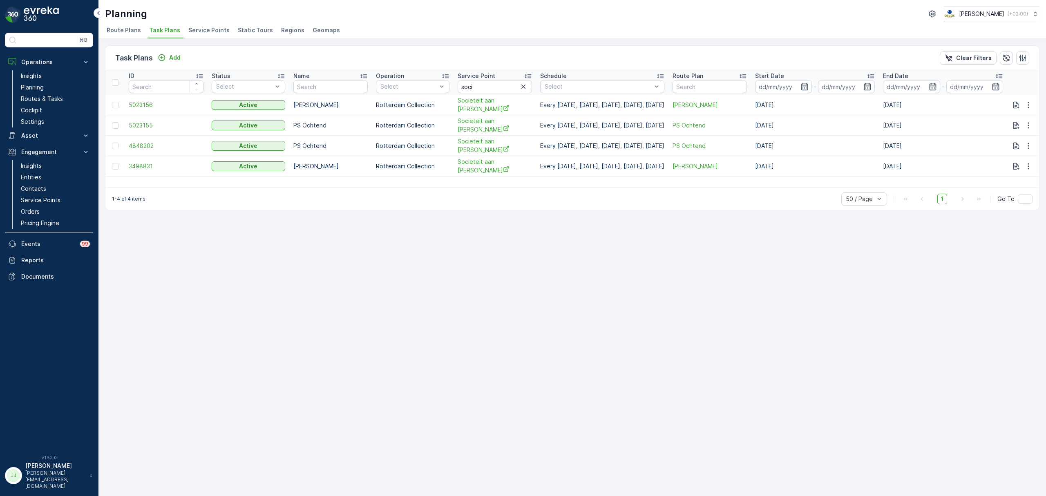 This screenshot has width=1046, height=496. What do you see at coordinates (124, 30) in the screenshot?
I see `span: Route Plans` at bounding box center [124, 30].